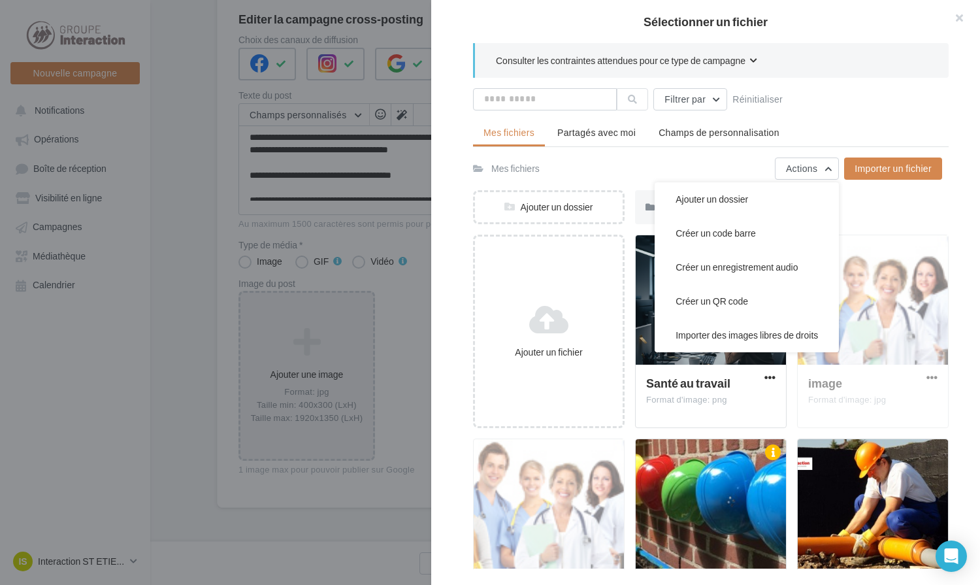  Describe the element at coordinates (893, 168) in the screenshot. I see `span: Importer un fichier` at that location.